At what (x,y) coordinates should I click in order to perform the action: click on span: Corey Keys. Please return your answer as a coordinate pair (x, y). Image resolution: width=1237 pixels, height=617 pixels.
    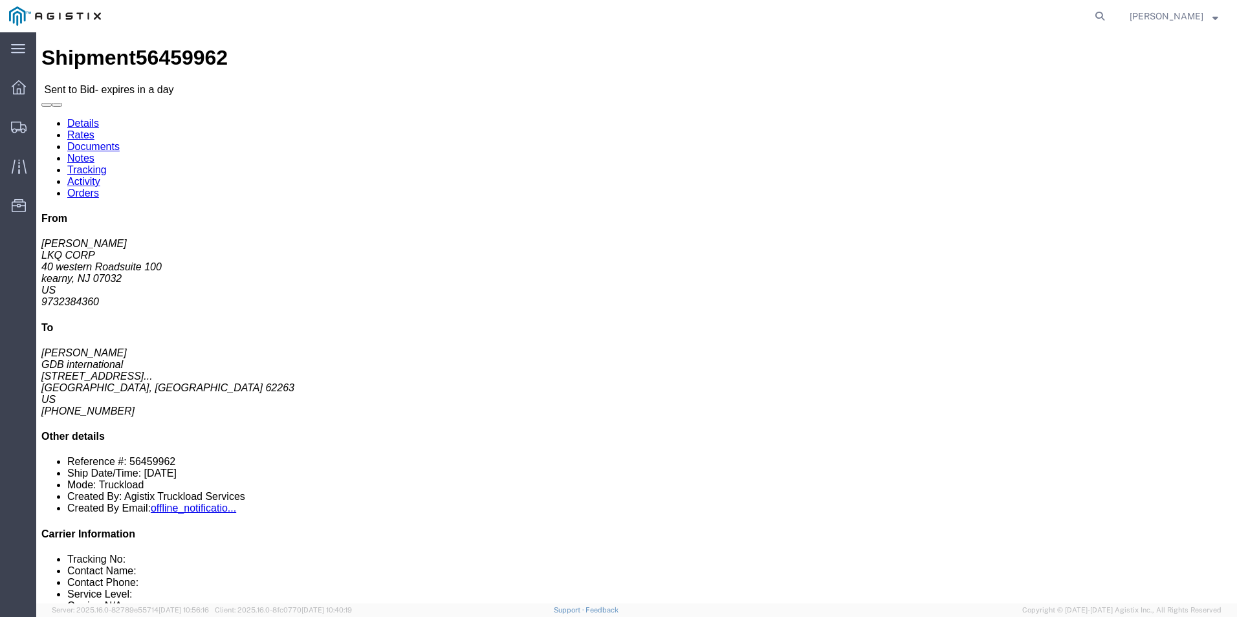
    Looking at the image, I should click on (1167, 16).